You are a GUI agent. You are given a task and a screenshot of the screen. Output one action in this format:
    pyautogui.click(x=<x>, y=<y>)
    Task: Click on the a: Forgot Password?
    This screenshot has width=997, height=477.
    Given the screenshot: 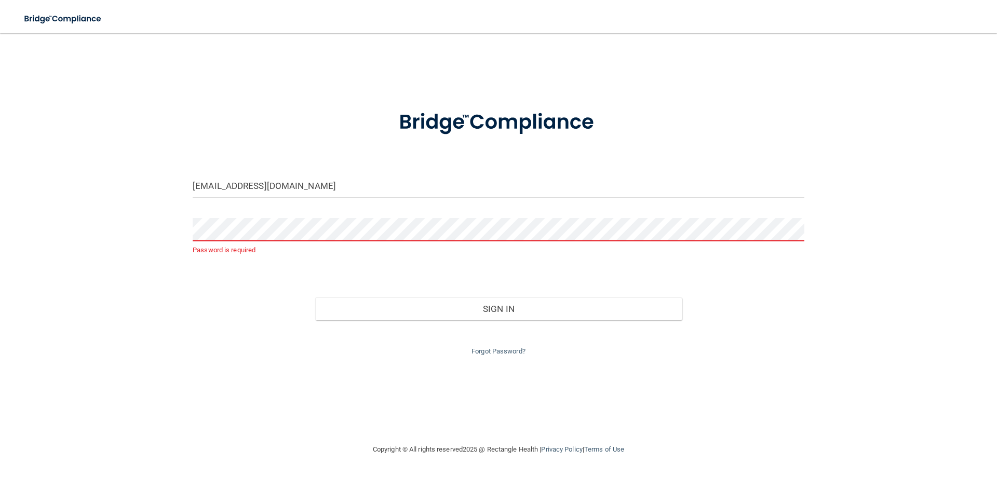 What is the action you would take?
    pyautogui.click(x=498, y=351)
    